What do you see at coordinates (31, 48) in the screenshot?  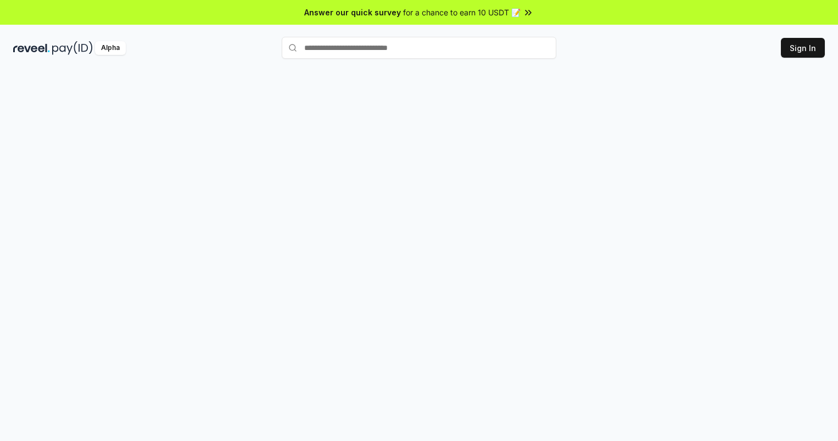 I see `img: reveel_dark` at bounding box center [31, 48].